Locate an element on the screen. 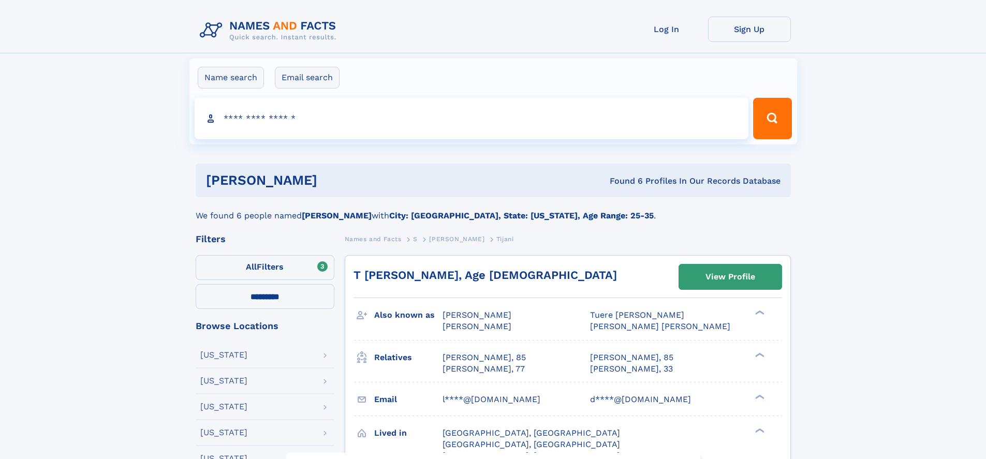 This screenshot has width=986, height=459. label: Name search is located at coordinates (231, 78).